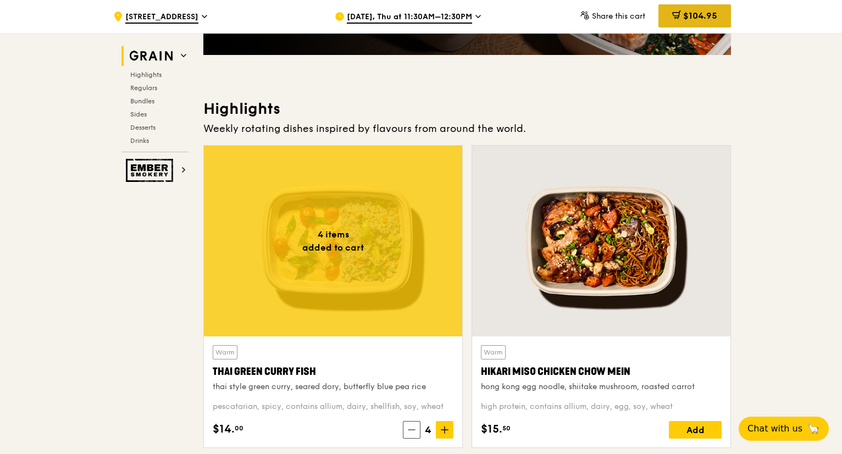 The width and height of the screenshot is (842, 454). What do you see at coordinates (775, 429) in the screenshot?
I see `span: Chat with us` at bounding box center [775, 429].